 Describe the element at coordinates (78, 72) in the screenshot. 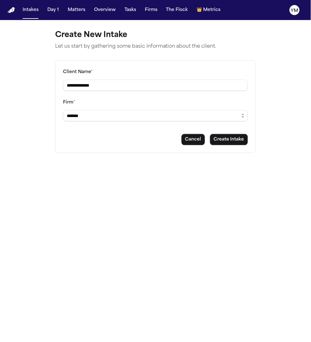

I see `label: Client Name` at that location.